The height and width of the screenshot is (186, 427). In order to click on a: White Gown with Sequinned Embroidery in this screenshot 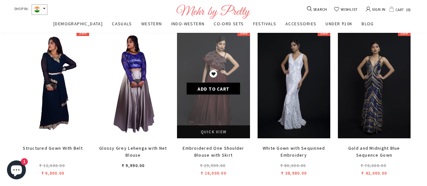, I will do `click(294, 153)`.